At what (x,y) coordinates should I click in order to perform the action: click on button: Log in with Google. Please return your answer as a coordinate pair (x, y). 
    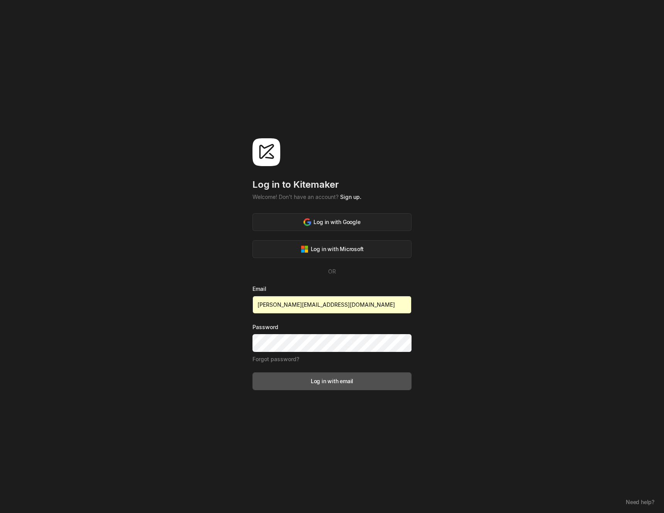
    Looking at the image, I should click on (332, 222).